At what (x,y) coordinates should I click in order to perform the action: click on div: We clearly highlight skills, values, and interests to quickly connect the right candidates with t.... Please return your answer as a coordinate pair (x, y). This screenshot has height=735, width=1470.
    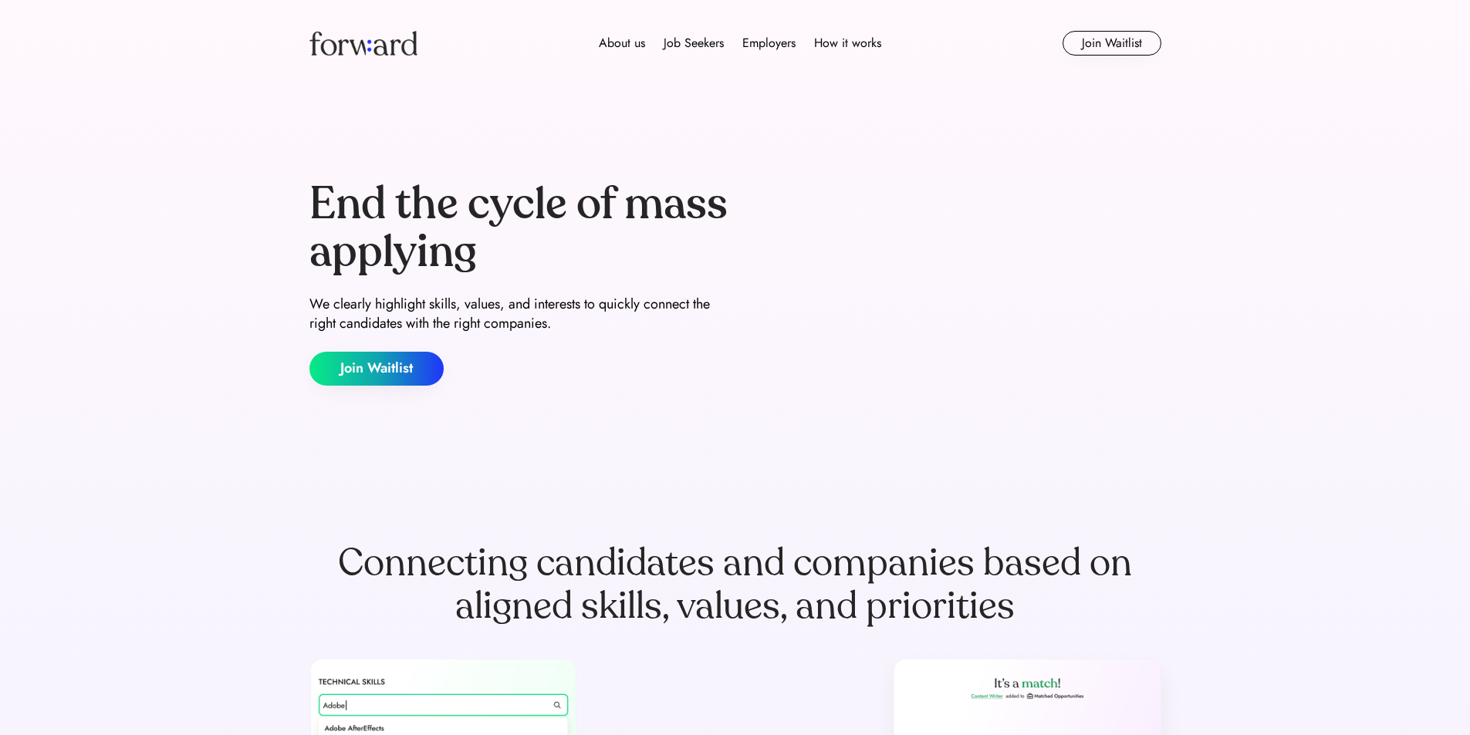
    Looking at the image, I should click on (519, 314).